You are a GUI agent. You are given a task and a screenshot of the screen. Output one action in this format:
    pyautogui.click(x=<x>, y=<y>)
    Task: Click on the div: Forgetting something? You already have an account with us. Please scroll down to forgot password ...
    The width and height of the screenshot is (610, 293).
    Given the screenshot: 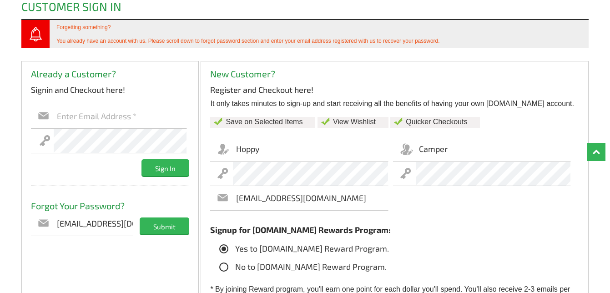 What is the action you would take?
    pyautogui.click(x=319, y=34)
    